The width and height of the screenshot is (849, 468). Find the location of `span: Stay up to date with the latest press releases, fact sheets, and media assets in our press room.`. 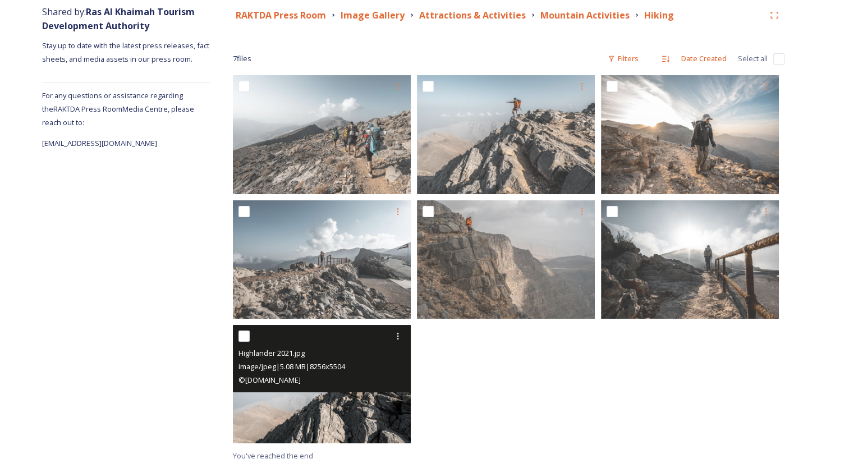

span: Stay up to date with the latest press releases, fact sheets, and media assets in our press room. is located at coordinates (126, 52).